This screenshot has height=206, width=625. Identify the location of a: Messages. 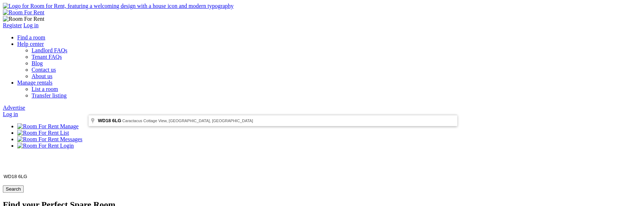
(50, 139).